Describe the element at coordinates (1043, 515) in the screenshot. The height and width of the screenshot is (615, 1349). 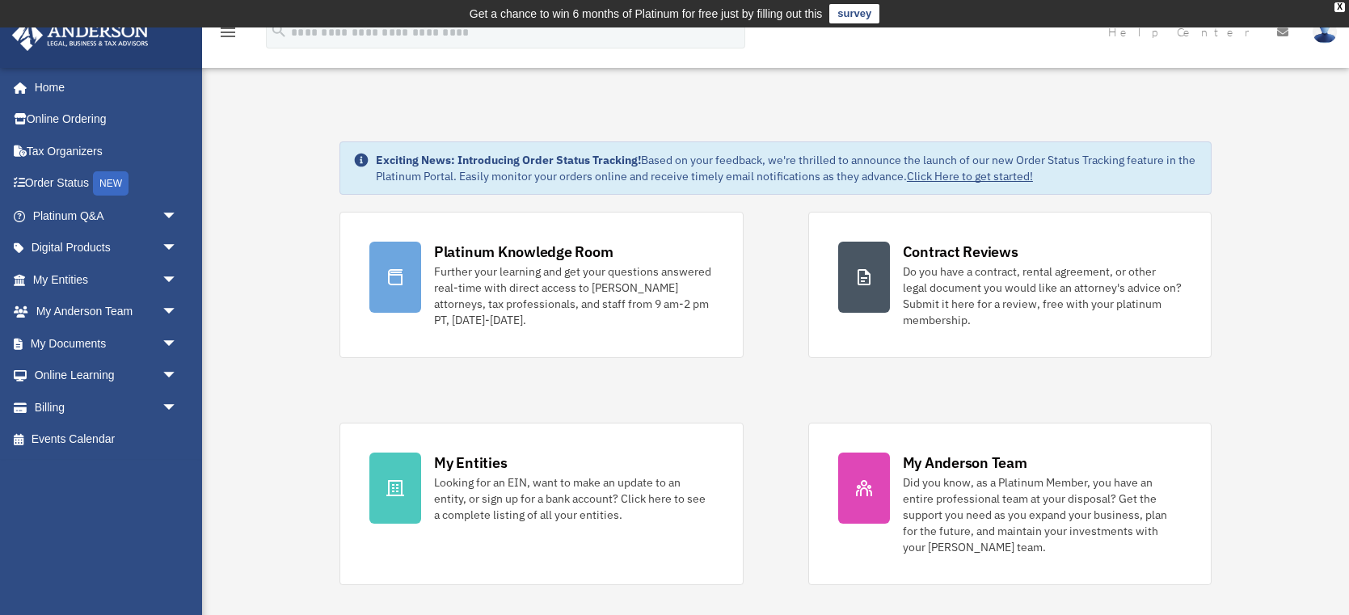
I see `div: Did you know, as a Platinum Member, you have an entire professional team at your disposal? Get th...` at that location.